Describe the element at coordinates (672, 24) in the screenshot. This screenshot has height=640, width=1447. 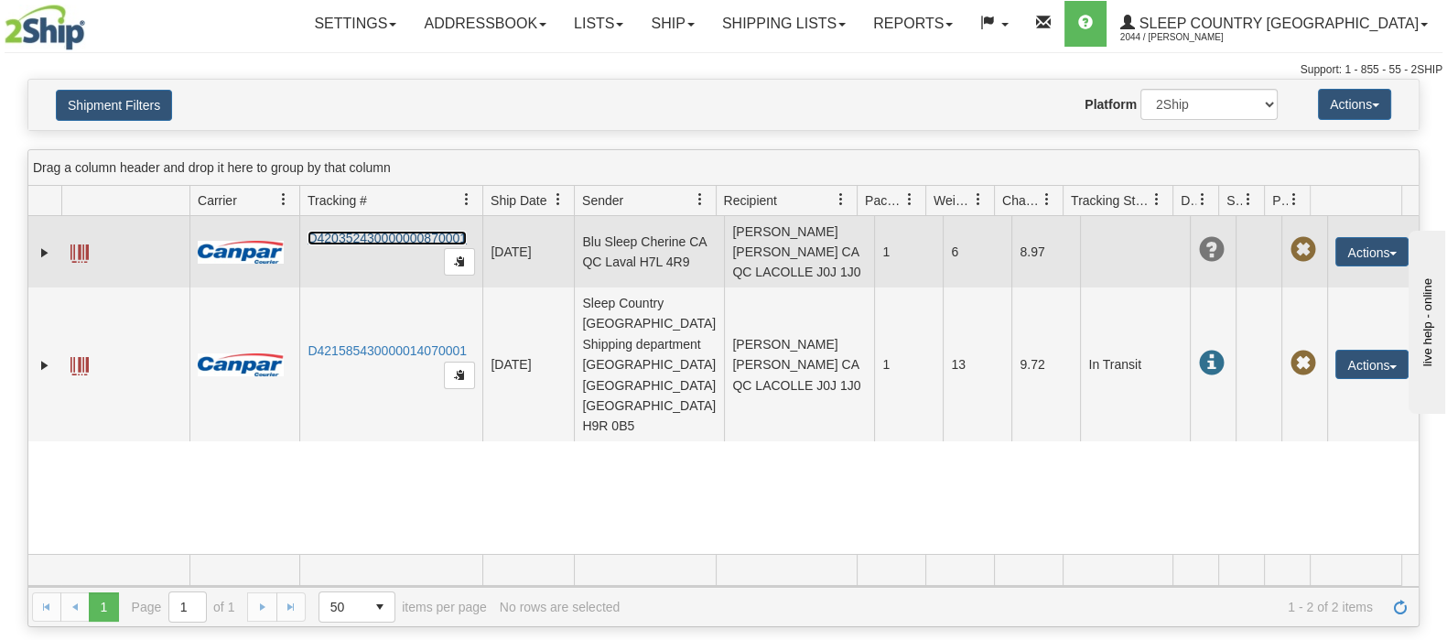
I see `a: Ship` at that location.